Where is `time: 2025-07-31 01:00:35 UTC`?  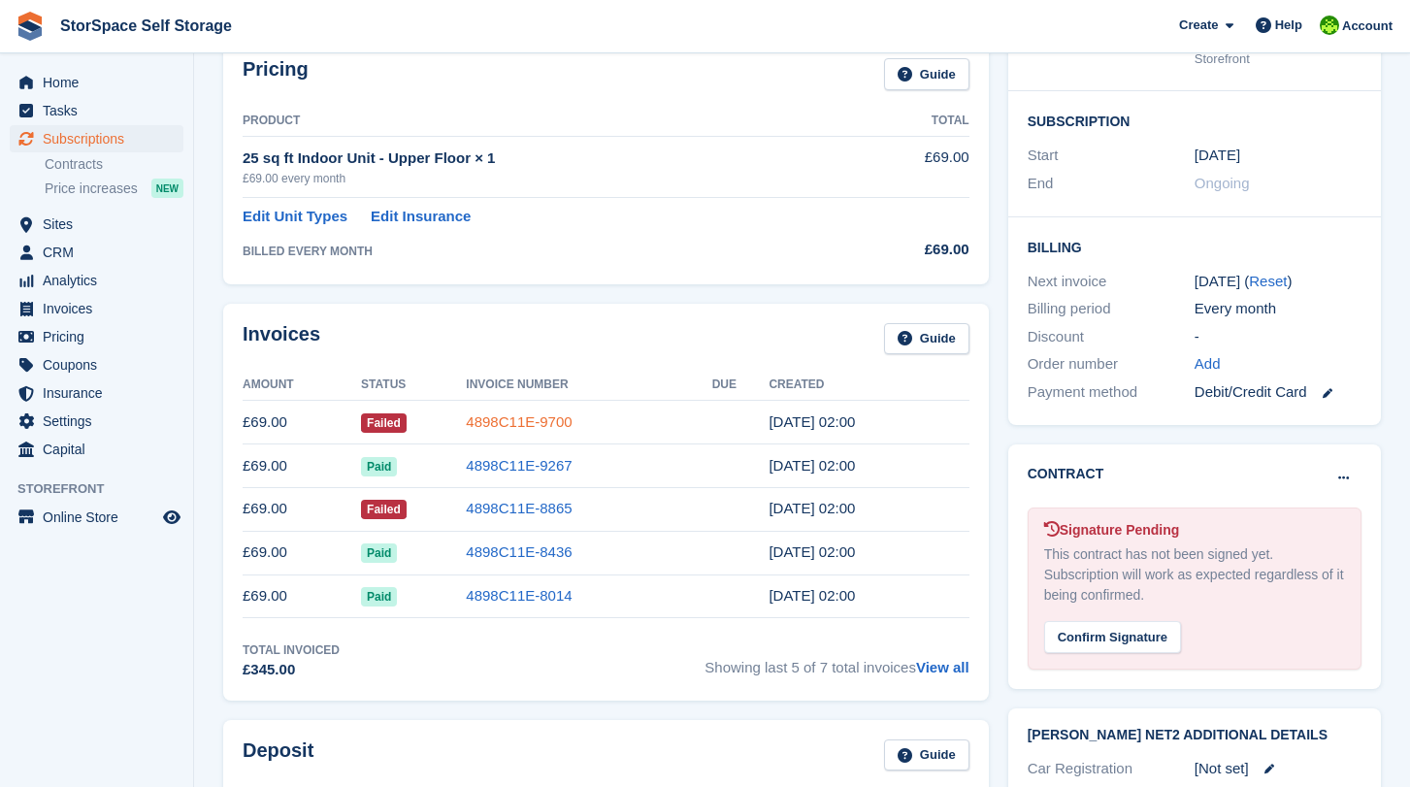 time: 2025-07-31 01:00:35 UTC is located at coordinates (811, 421).